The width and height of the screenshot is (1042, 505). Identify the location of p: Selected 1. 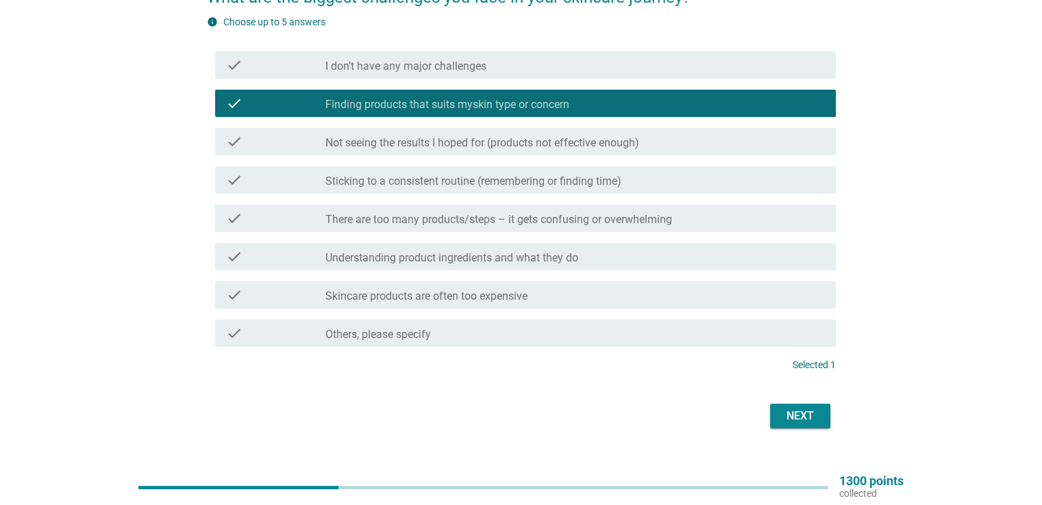
(814, 365).